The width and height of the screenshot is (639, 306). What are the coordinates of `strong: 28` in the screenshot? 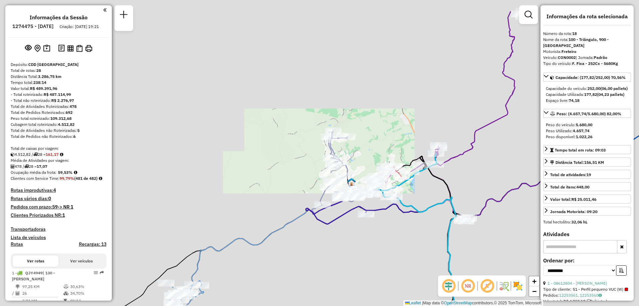 It's located at (39, 70).